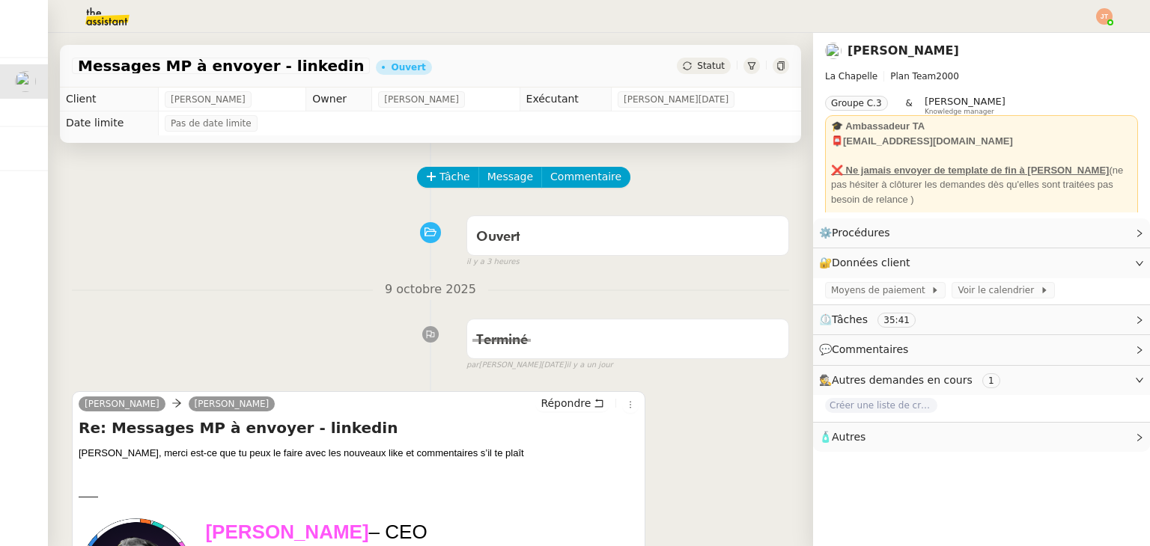 Image resolution: width=1150 pixels, height=546 pixels. What do you see at coordinates (912, 76) in the screenshot?
I see `span: Plan Team` at bounding box center [912, 76].